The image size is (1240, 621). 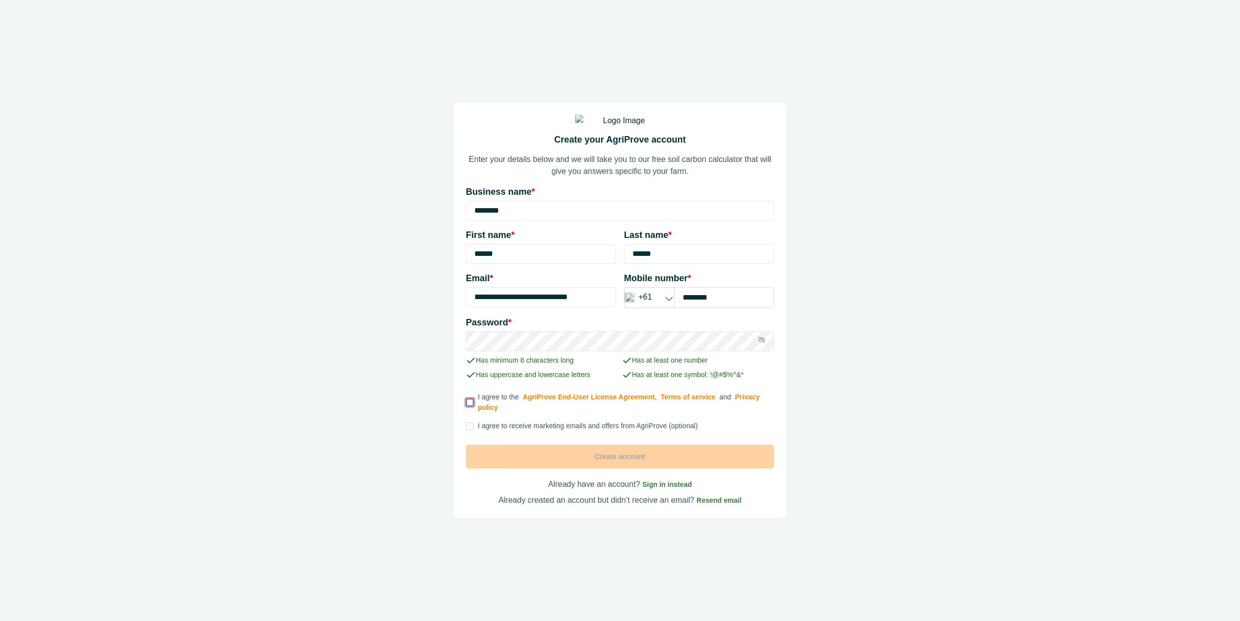 I want to click on a: Resend email, so click(x=719, y=500).